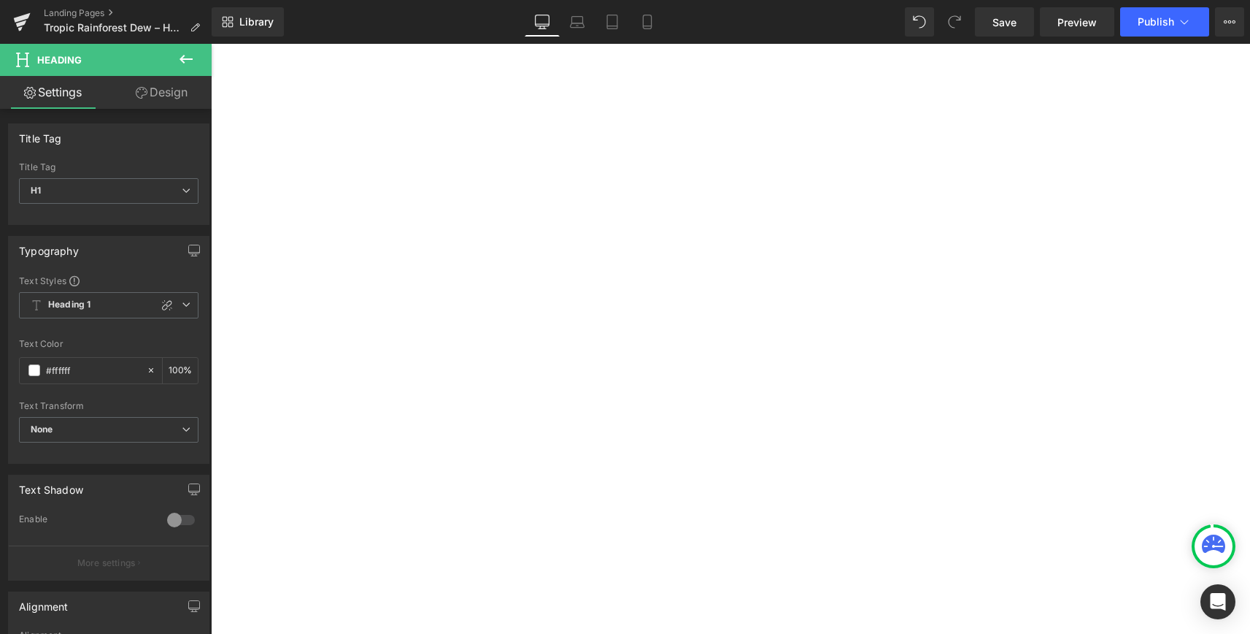  I want to click on div: Alignment, so click(44, 602).